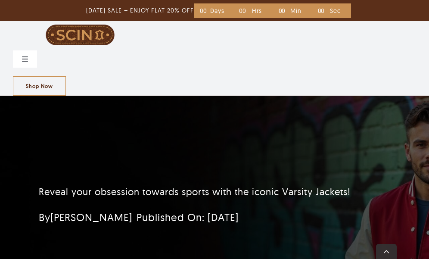 The height and width of the screenshot is (259, 429). What do you see at coordinates (217, 11) in the screenshot?
I see `div: Days` at bounding box center [217, 11].